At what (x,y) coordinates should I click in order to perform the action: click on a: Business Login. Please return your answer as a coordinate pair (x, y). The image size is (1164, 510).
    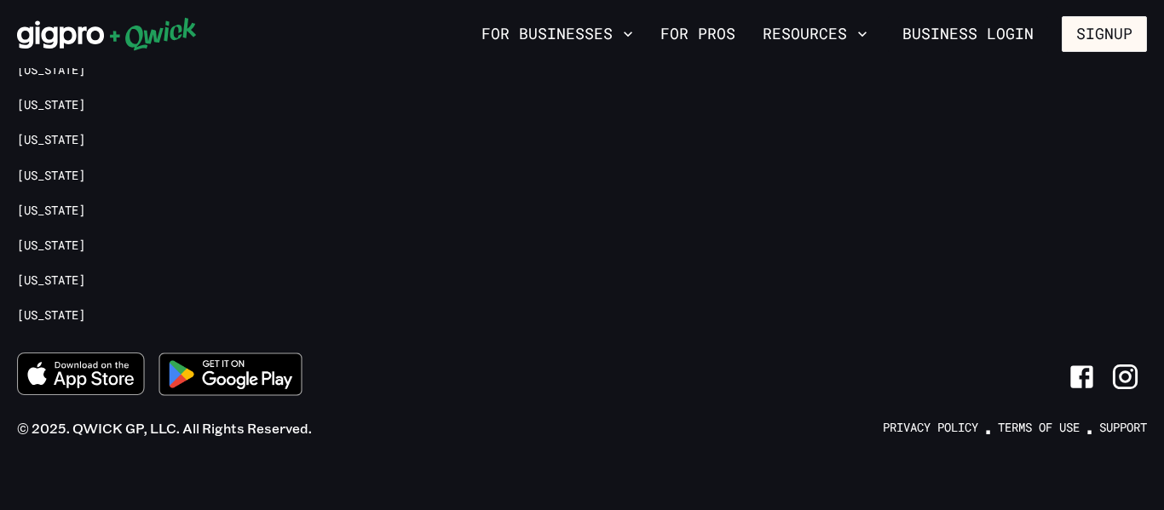
    Looking at the image, I should click on (968, 34).